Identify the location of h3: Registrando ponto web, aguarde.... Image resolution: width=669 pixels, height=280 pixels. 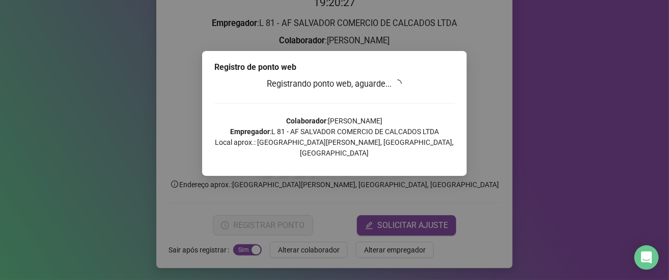
(335, 84).